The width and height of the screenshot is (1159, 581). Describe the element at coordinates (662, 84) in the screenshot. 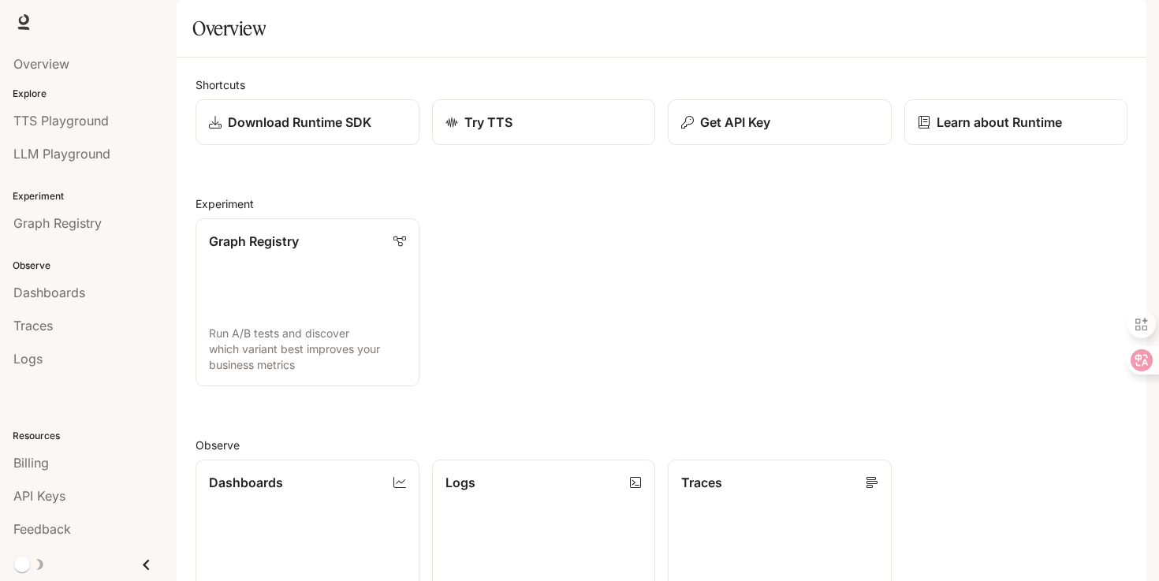

I see `h2: Shortcuts` at that location.